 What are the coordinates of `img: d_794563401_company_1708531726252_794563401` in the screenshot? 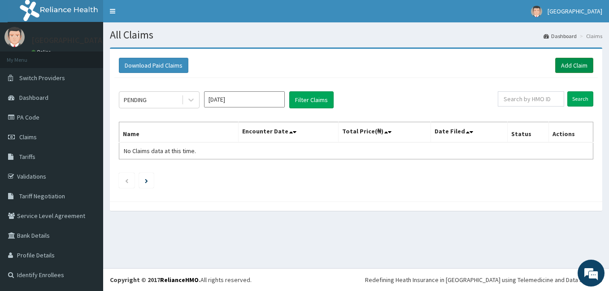 It's located at (26, 56).